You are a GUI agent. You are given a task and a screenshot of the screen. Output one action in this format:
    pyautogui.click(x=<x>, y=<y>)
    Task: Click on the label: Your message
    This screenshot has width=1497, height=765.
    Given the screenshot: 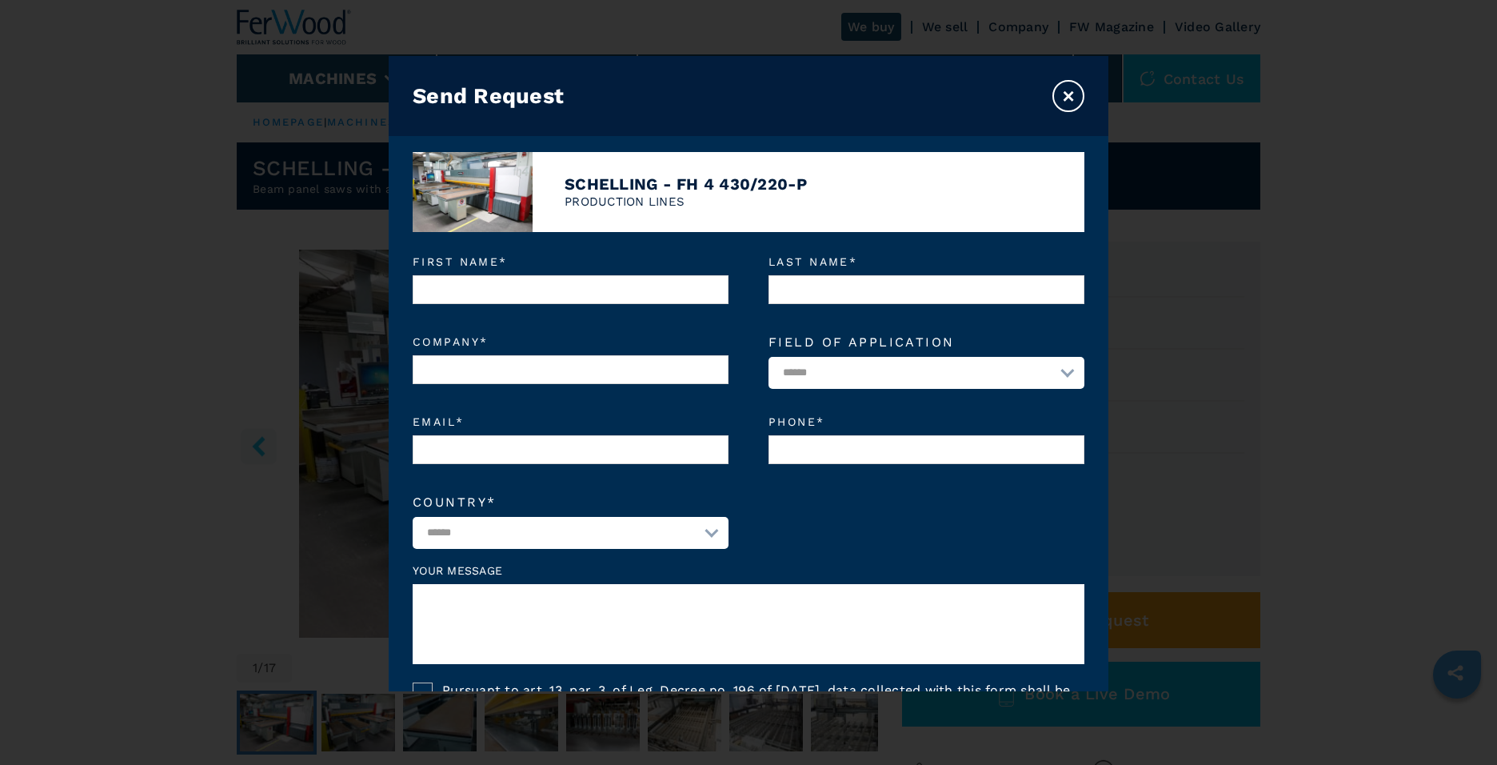 What is the action you would take?
    pyautogui.click(x=749, y=570)
    